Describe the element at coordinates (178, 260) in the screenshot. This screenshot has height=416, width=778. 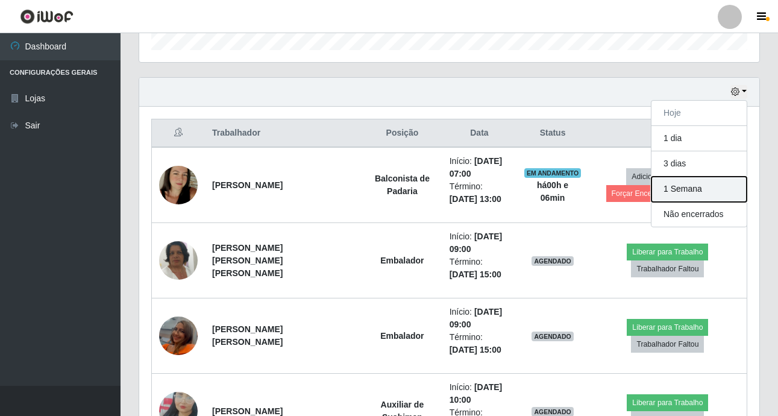
I see `img: 1676496034794.jpeg` at that location.